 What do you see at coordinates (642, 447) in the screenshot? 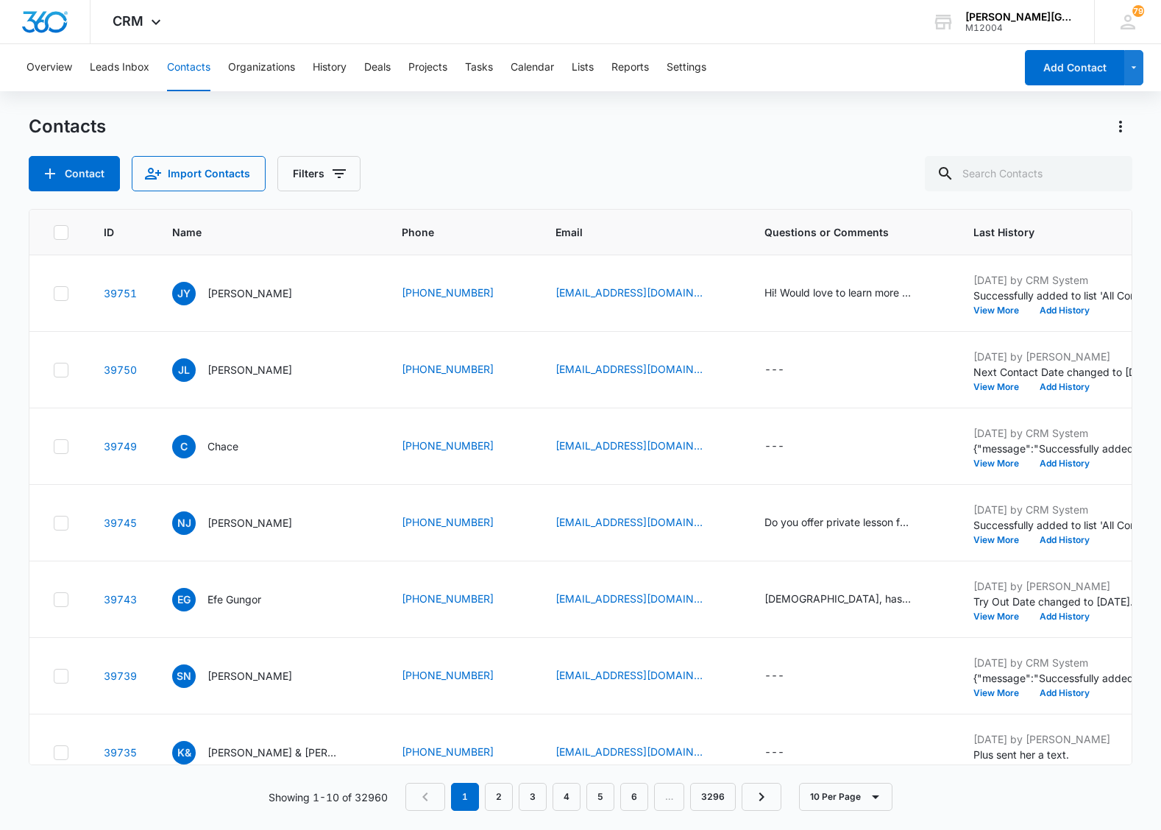
I see `div: Email - kingnoodles29@gmail.com - Select to Edit Field` at bounding box center [642, 447].